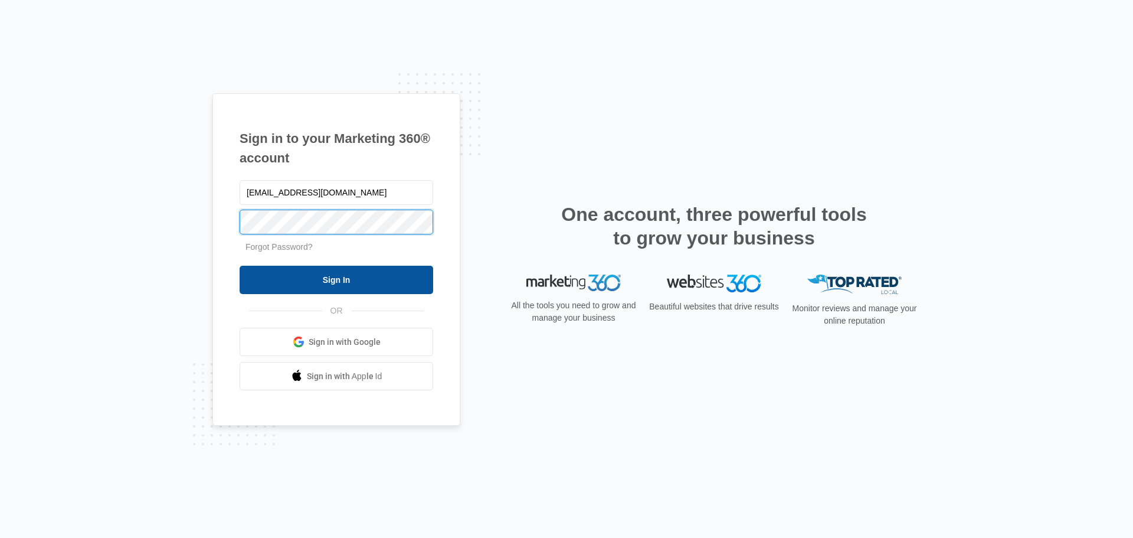 The height and width of the screenshot is (538, 1133). I want to click on h1: Sign in to your Marketing 360® account, so click(337, 148).